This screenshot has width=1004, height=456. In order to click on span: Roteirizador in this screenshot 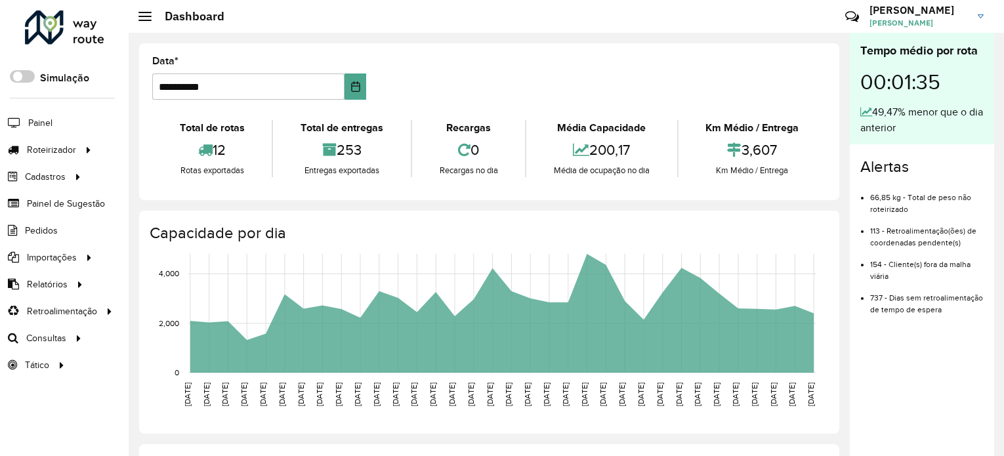, I will do `click(51, 150)`.